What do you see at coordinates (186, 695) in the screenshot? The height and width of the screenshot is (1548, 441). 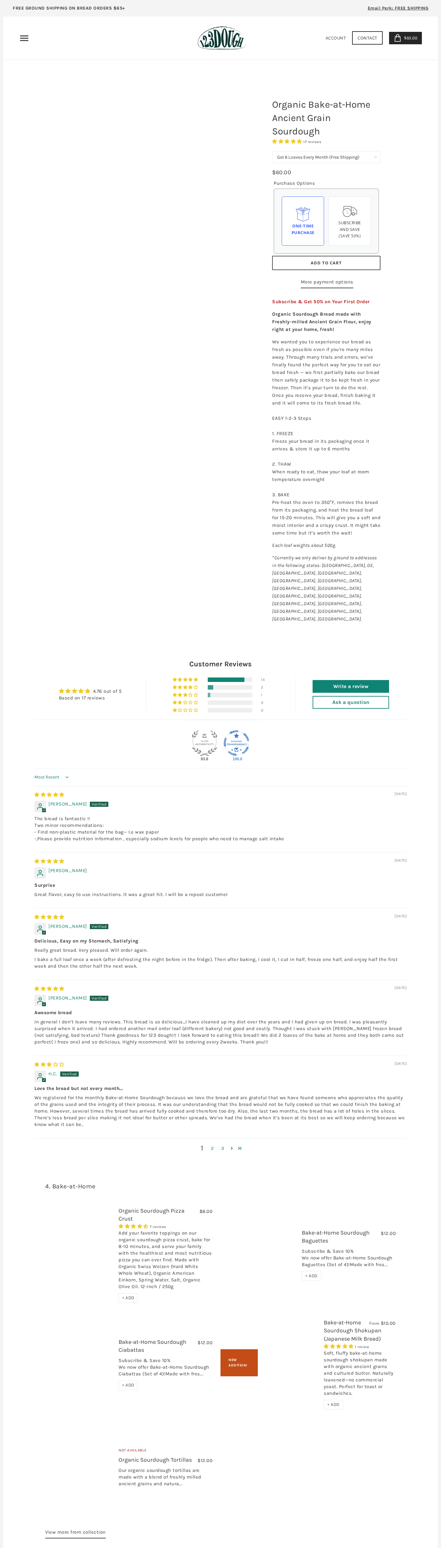 I see `div: 6% (1) reviews with 3 star rating` at bounding box center [186, 695].